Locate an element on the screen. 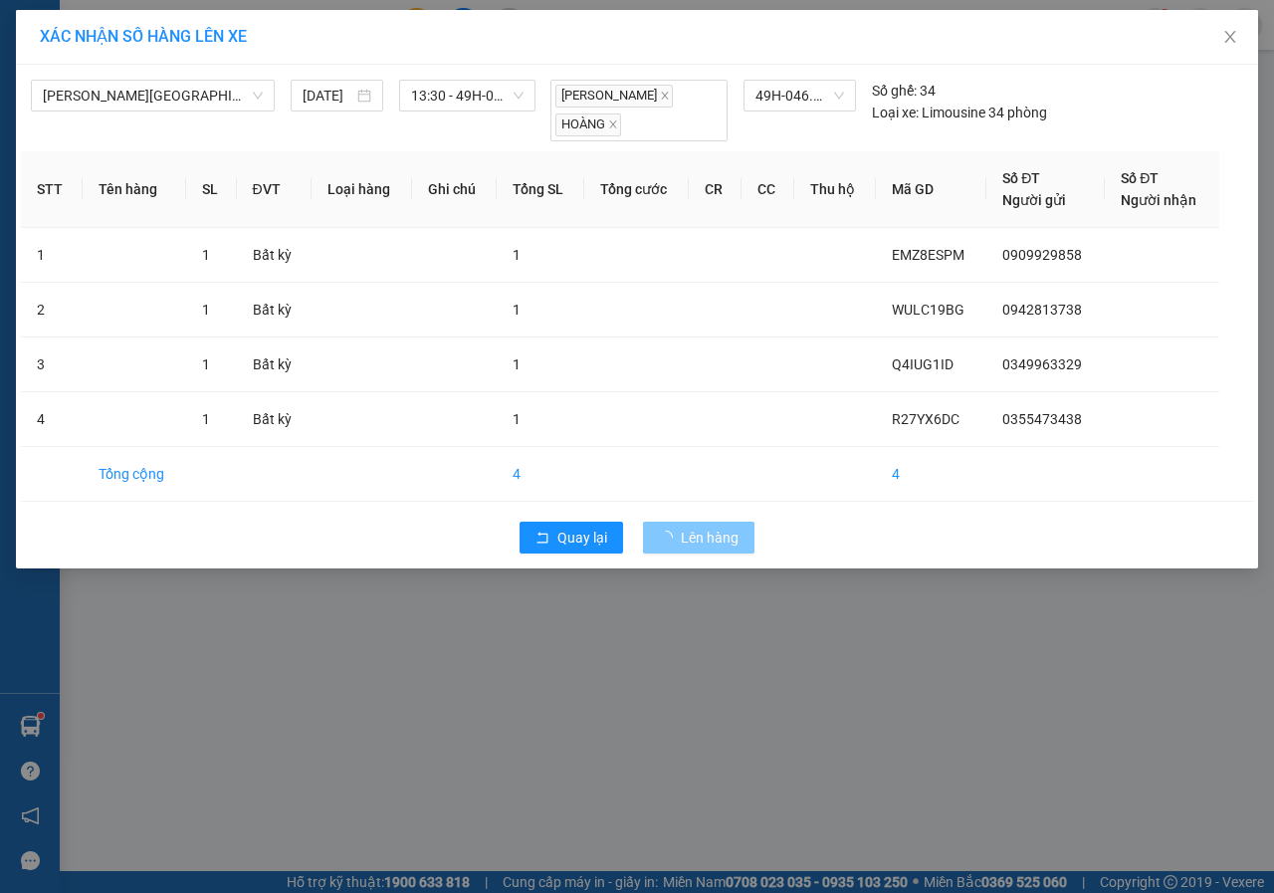 Image resolution: width=1274 pixels, height=893 pixels. span: Q4IUG1ID is located at coordinates (923, 364).